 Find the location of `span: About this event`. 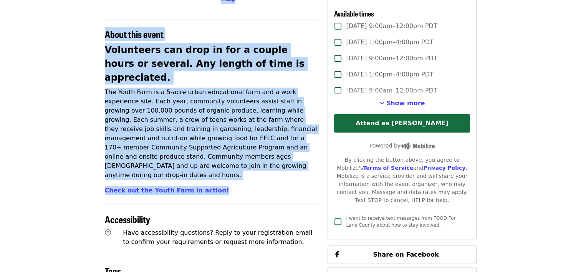

span: About this event is located at coordinates (134, 34).